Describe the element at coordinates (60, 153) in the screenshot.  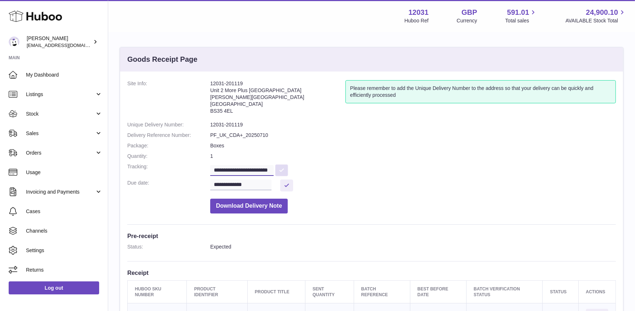
I see `span: Orders` at that location.